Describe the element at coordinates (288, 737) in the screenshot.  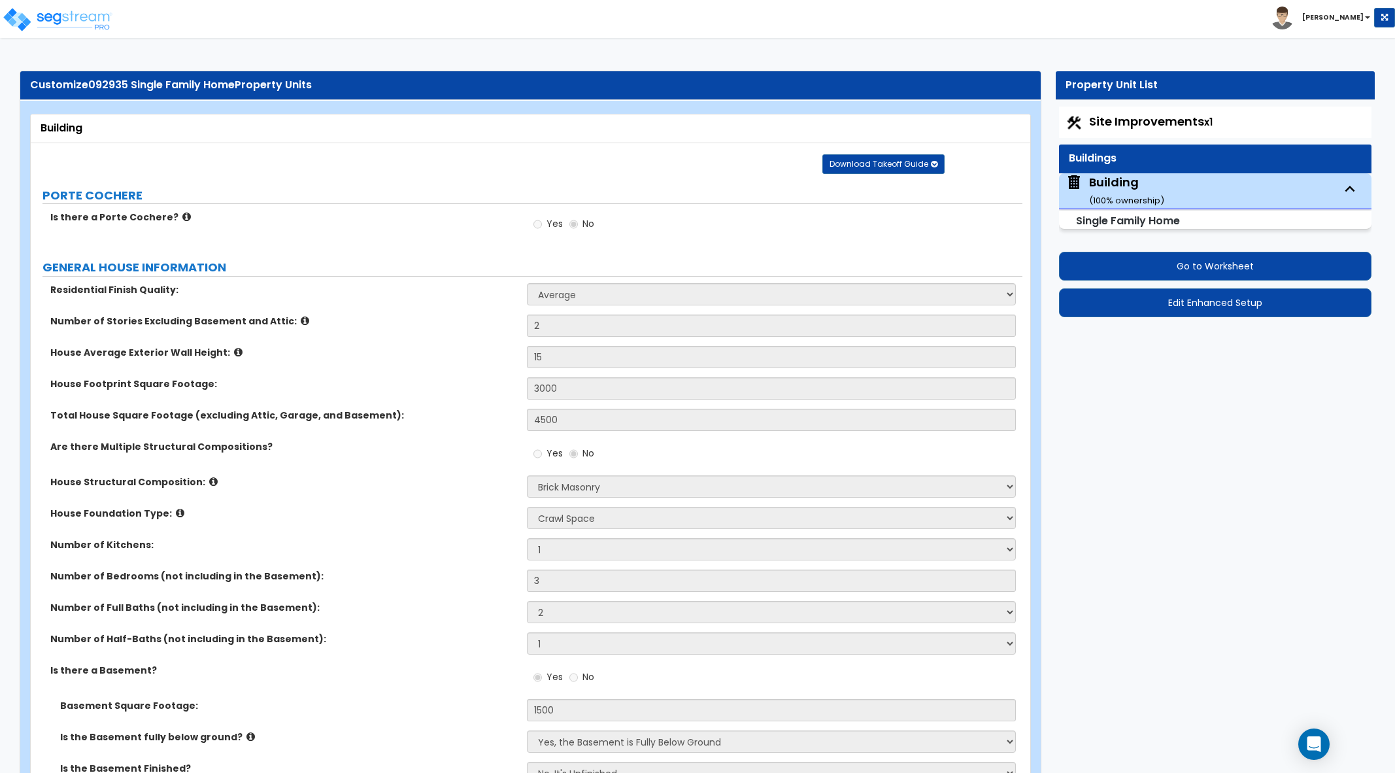
I see `label: Is the Basement fully below ground?` at that location.